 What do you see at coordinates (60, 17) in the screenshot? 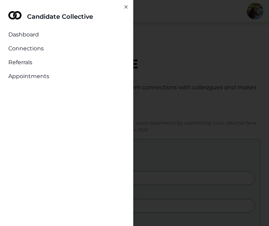
I see `h2: Candidate Collective` at bounding box center [60, 17].